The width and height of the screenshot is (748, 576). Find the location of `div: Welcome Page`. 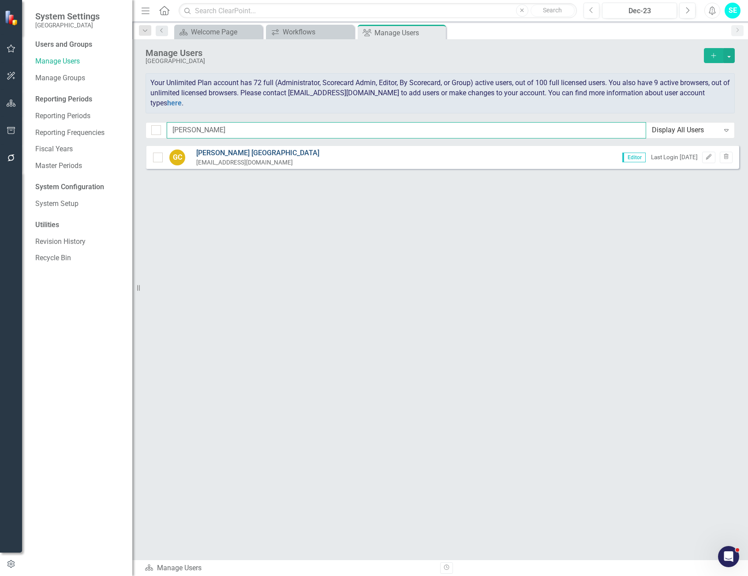

div: Welcome Page is located at coordinates (226, 32).